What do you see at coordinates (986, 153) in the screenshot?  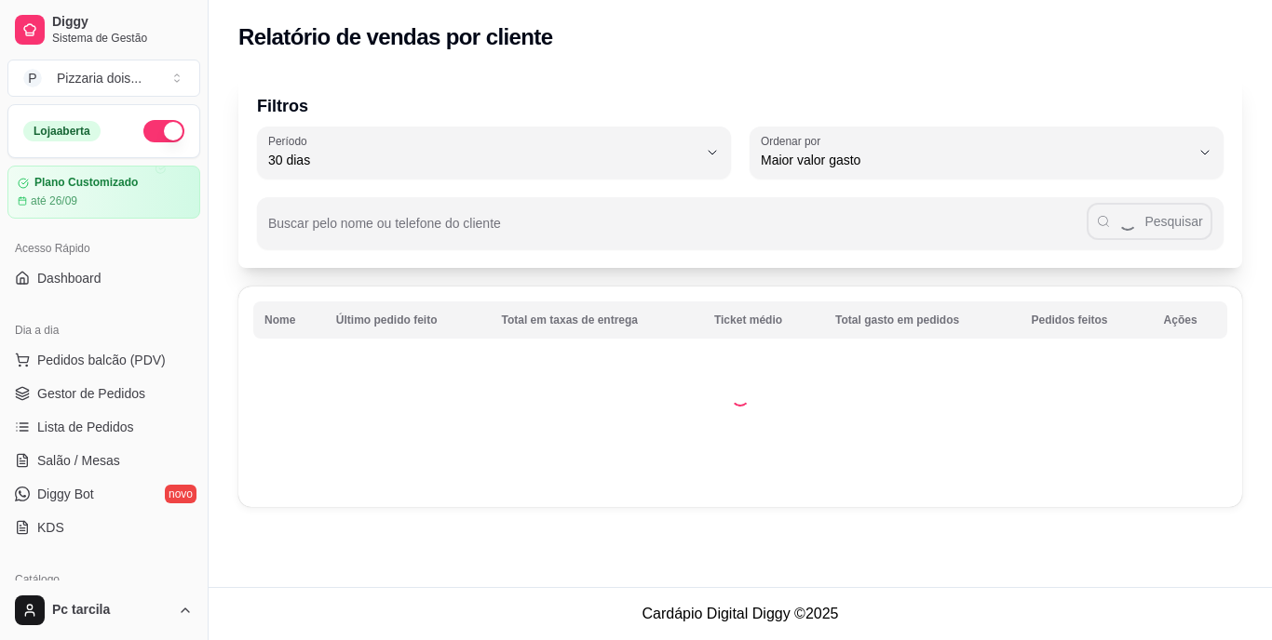 I see `button: Ordenar porMaior valor gasto` at bounding box center [986, 153].